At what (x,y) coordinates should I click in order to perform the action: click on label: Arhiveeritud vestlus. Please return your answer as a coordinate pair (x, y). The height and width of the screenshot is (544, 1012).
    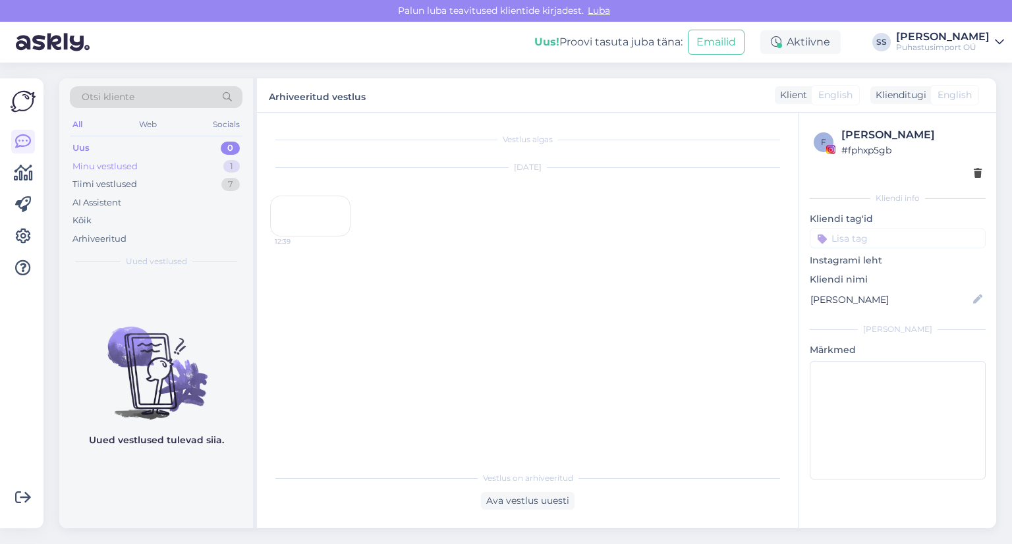
    Looking at the image, I should click on (317, 95).